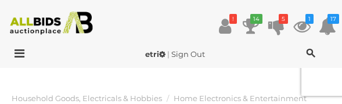 The height and width of the screenshot is (104, 342). What do you see at coordinates (327, 26) in the screenshot?
I see `a: 17` at bounding box center [327, 26].